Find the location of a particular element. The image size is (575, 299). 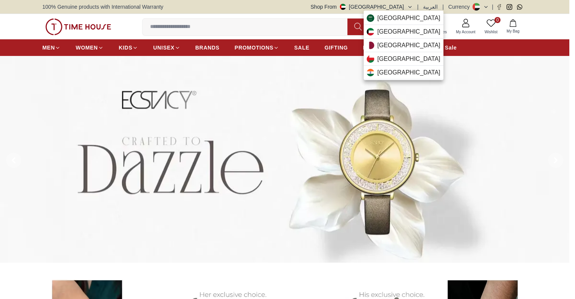

img: India is located at coordinates (370, 73).